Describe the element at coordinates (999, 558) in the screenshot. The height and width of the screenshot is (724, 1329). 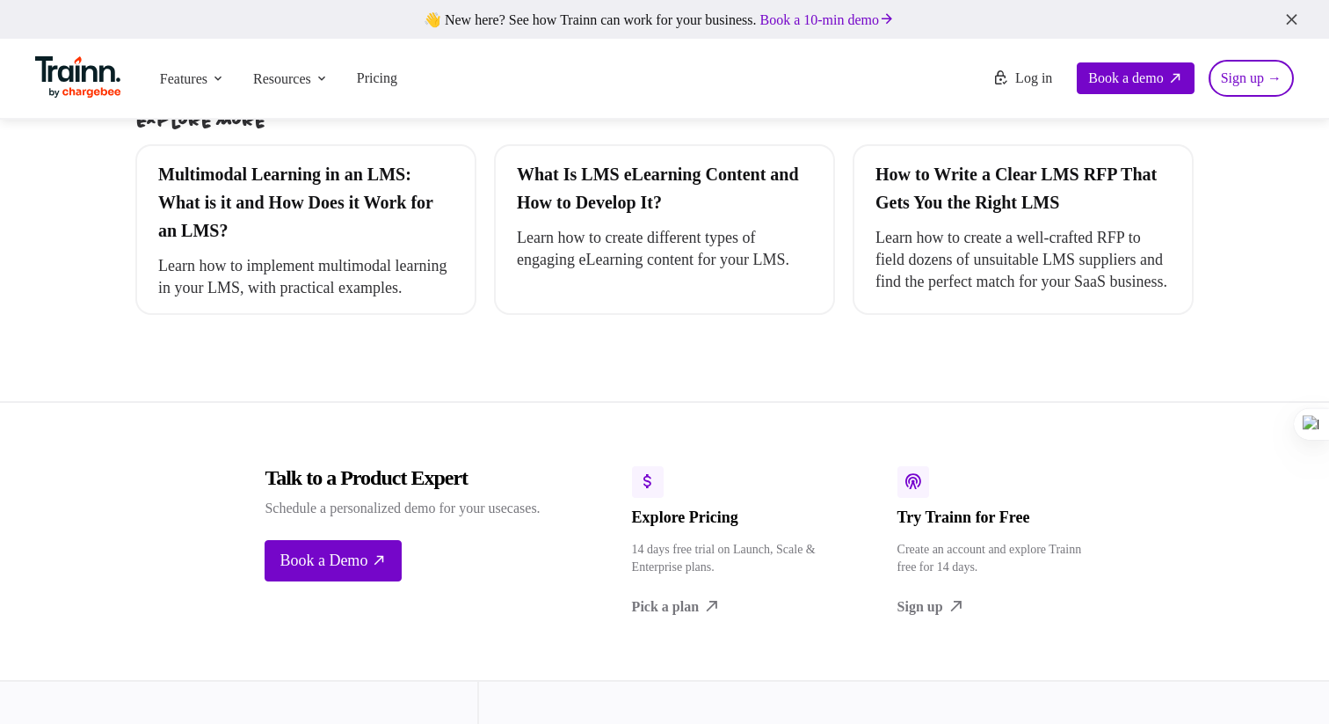
I see `p: Create an account and explore Trainn free for 14 days.` at that location.